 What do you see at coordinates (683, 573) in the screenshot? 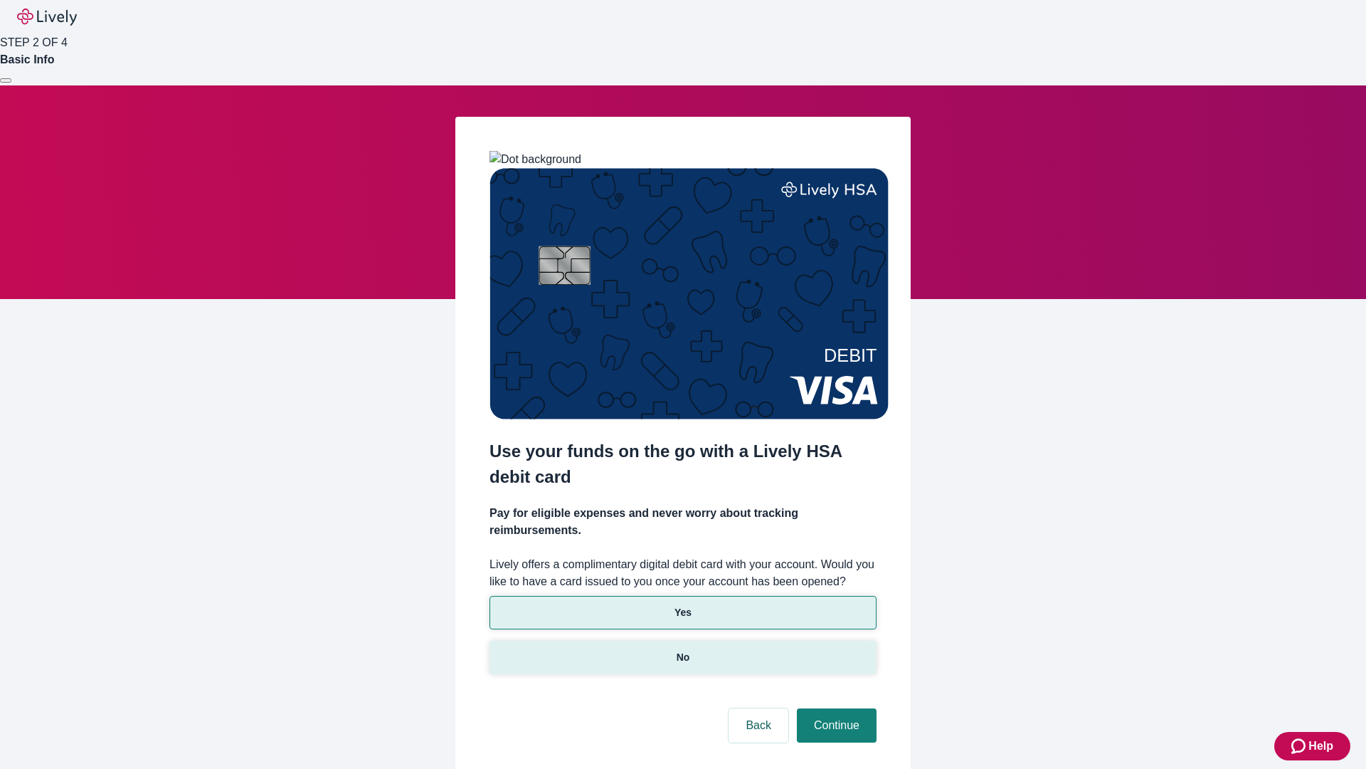
I see `label: Lively offers a complimentary digital debit card with your account. Would you like to have a card...` at bounding box center [683, 573].